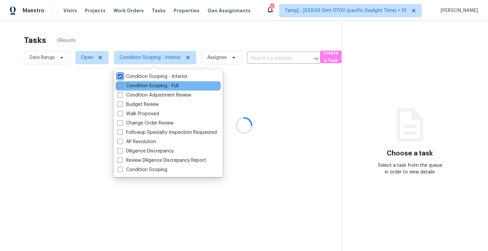 Image resolution: width=488 pixels, height=251 pixels. Describe the element at coordinates (167, 132) in the screenshot. I see `label: Followup Specialty Inspection Requested` at that location.